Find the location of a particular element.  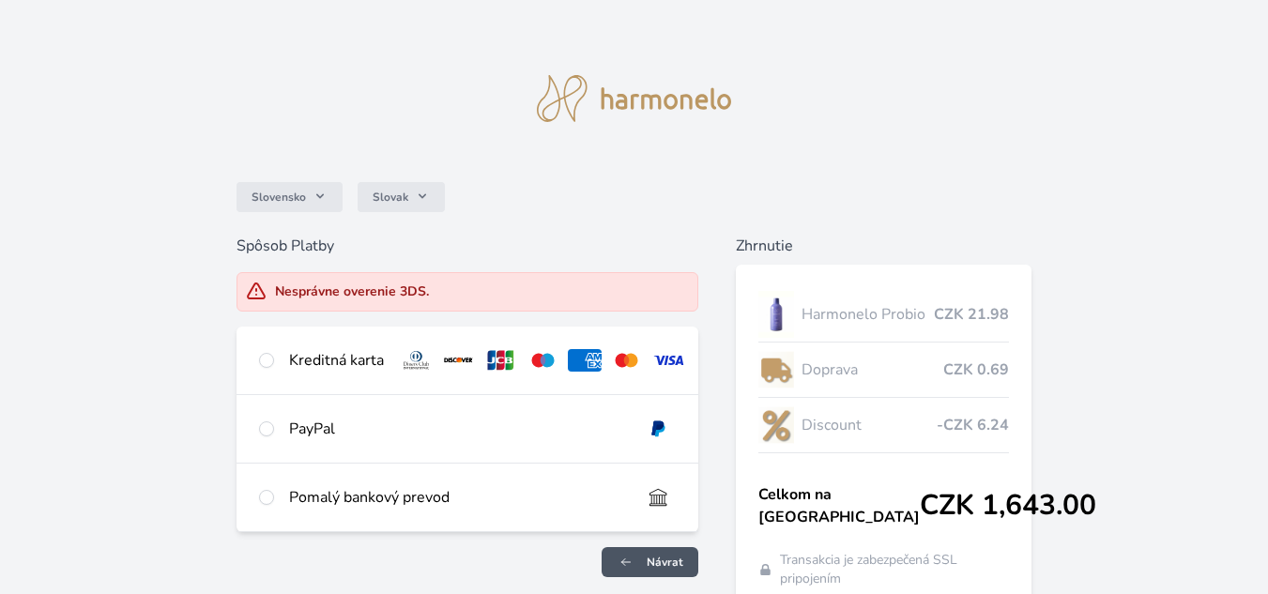

button: Slovensko is located at coordinates (289, 197).